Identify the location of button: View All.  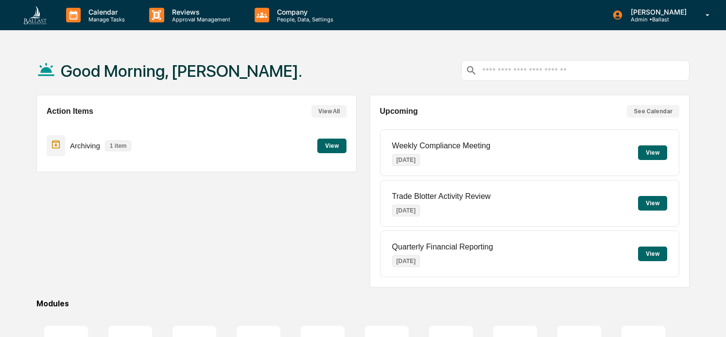
(329, 111).